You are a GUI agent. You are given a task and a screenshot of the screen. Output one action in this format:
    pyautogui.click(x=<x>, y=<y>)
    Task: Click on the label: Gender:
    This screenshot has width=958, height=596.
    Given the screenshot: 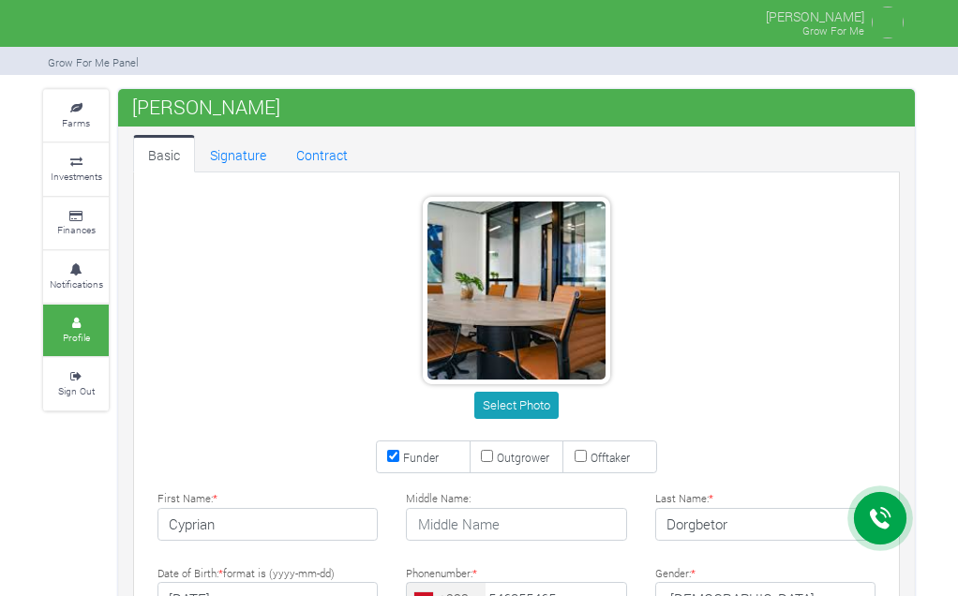 What is the action you would take?
    pyautogui.click(x=675, y=573)
    